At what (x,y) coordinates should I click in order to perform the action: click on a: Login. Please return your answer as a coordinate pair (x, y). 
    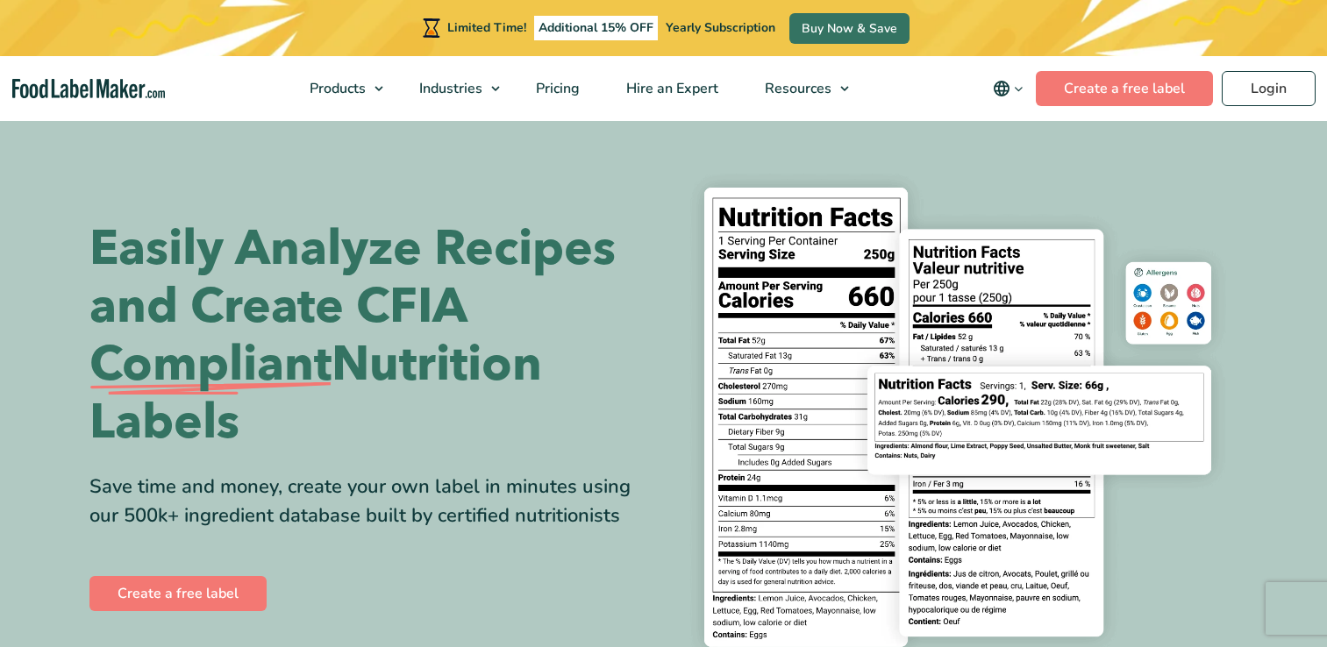
    Looking at the image, I should click on (1268, 89).